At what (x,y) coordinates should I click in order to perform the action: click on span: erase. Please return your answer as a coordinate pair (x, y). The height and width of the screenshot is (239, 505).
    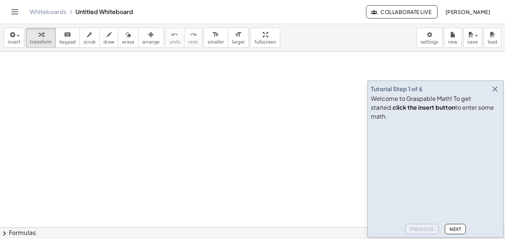
    Looking at the image, I should click on (128, 42).